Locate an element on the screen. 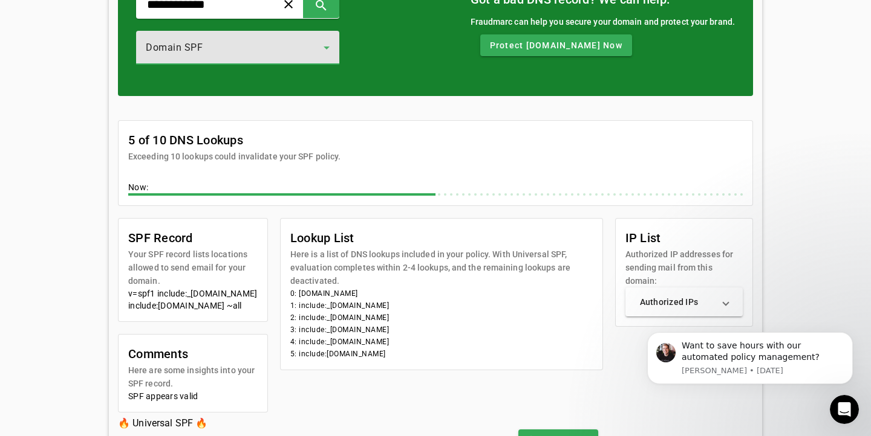 The width and height of the screenshot is (871, 436). div: Now: is located at coordinates (435, 189).